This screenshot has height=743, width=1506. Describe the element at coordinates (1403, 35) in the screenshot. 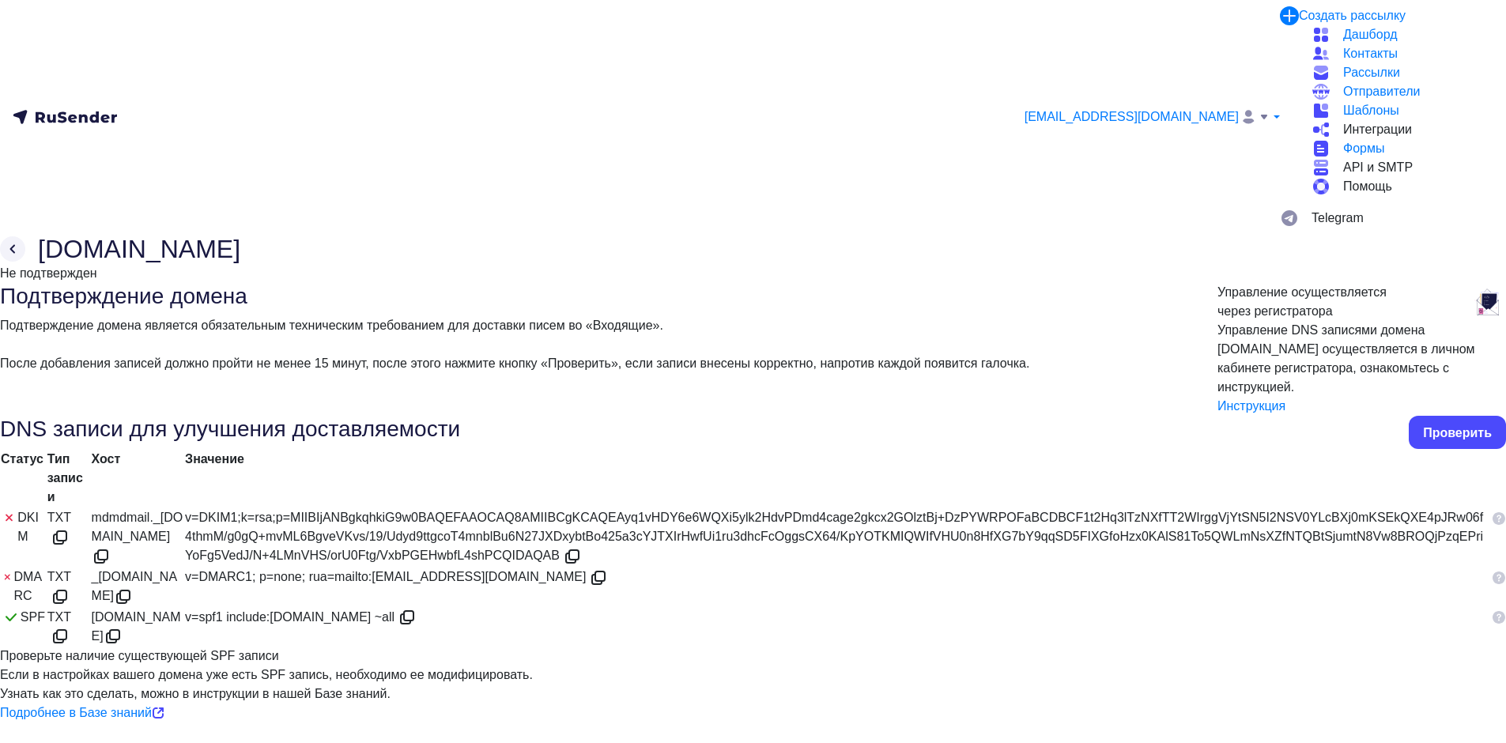

I see `a: Дашборд` at that location.